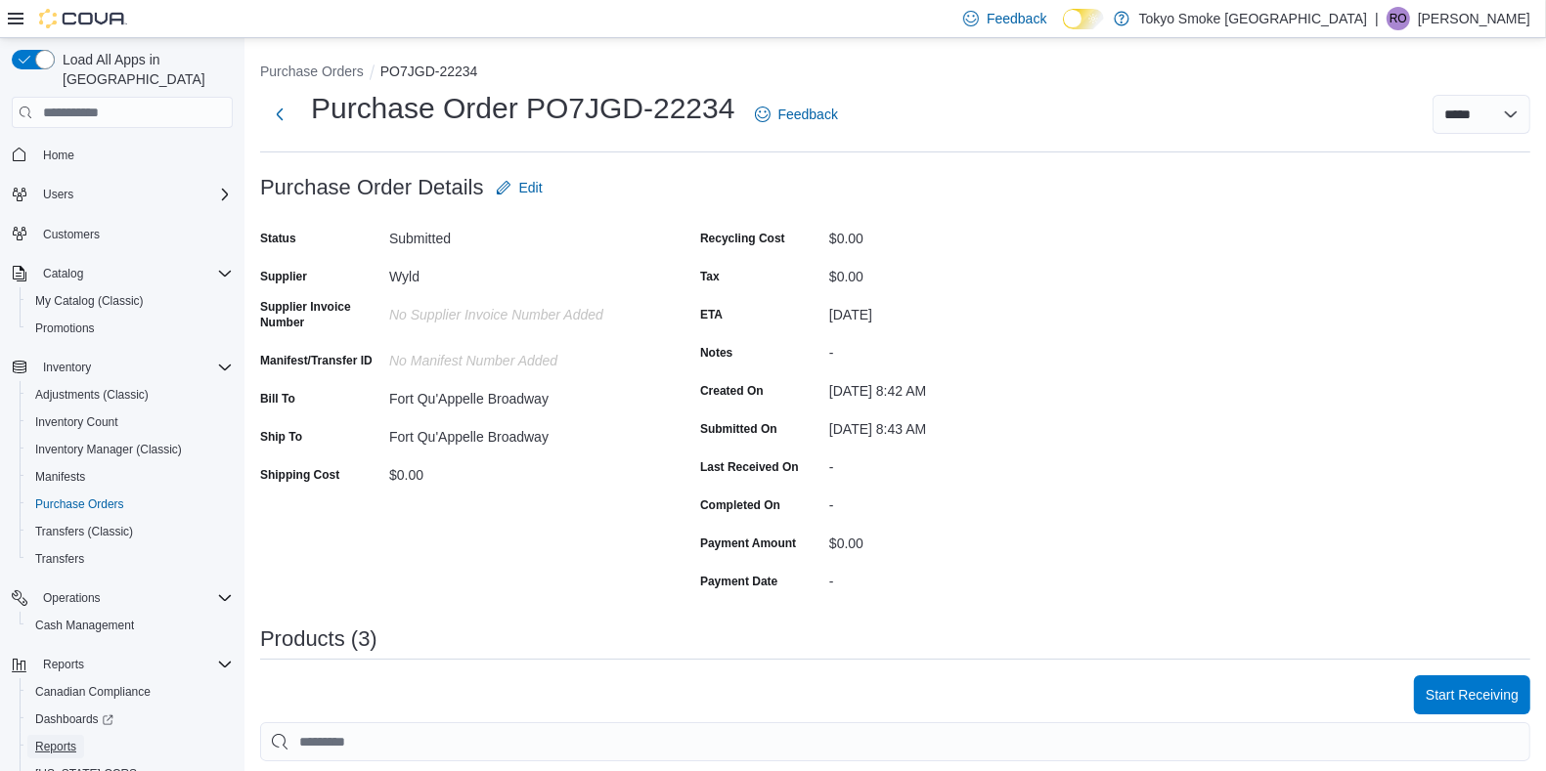 The image size is (1546, 771). I want to click on a: Feedback, so click(796, 114).